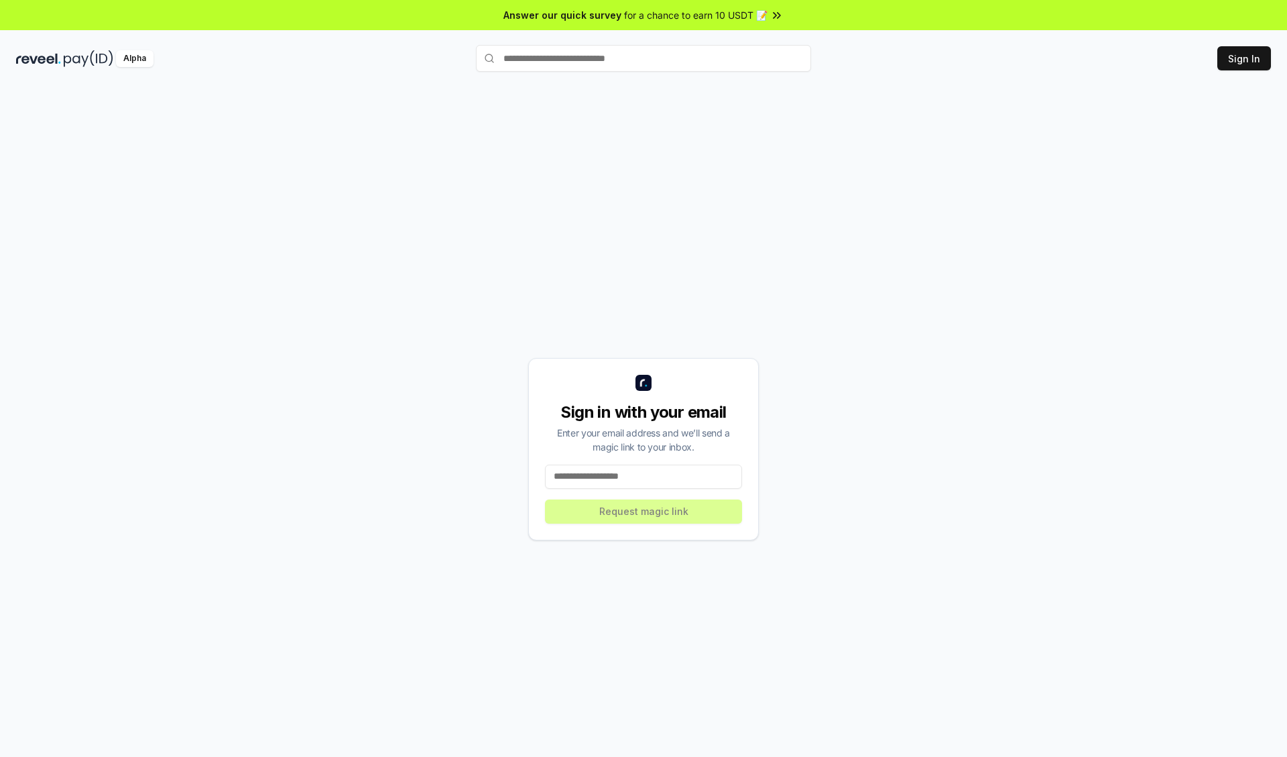  What do you see at coordinates (644, 412) in the screenshot?
I see `div: Sign in with your email` at bounding box center [644, 412].